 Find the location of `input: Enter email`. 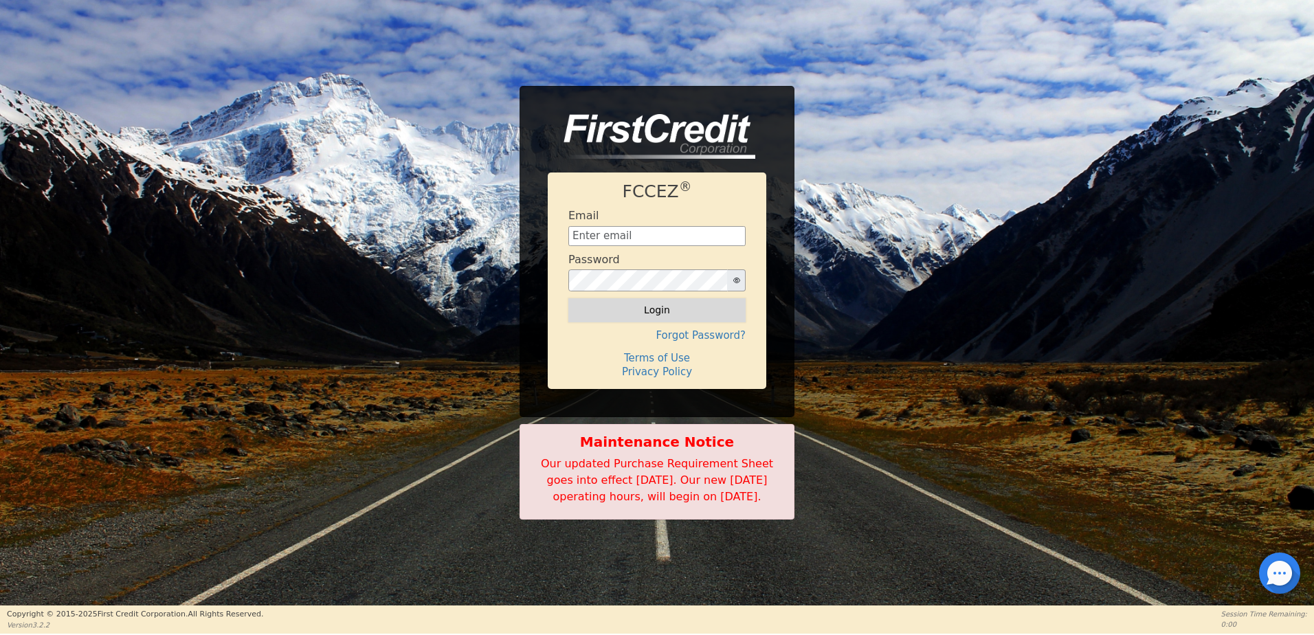

input: Enter email is located at coordinates (657, 236).